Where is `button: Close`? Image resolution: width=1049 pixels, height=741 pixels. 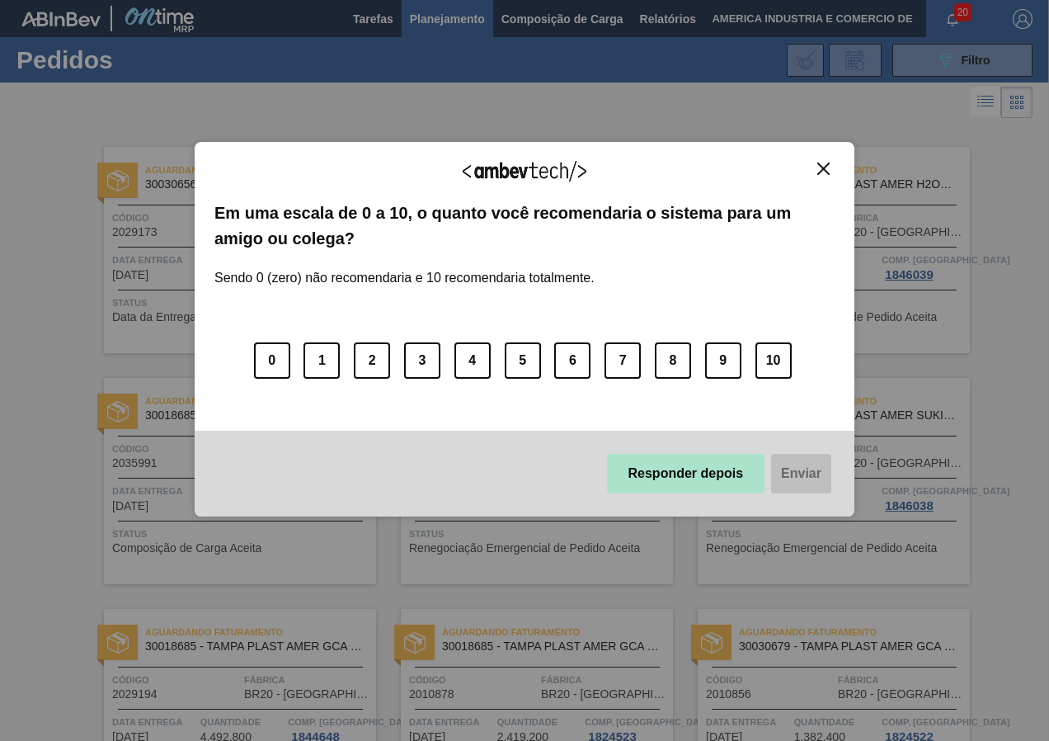 button: Close is located at coordinates (823, 168).